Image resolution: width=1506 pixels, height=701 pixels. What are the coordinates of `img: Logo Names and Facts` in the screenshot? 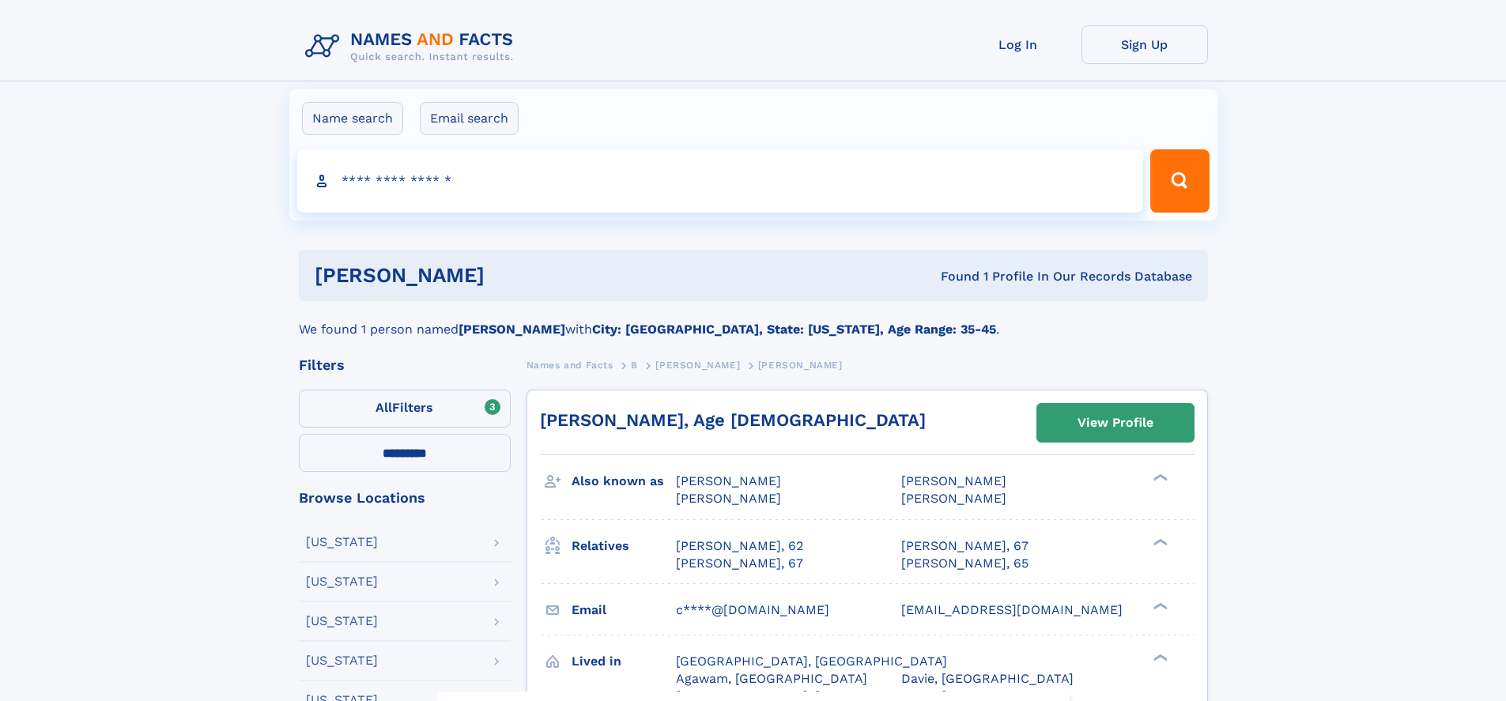 It's located at (413, 47).